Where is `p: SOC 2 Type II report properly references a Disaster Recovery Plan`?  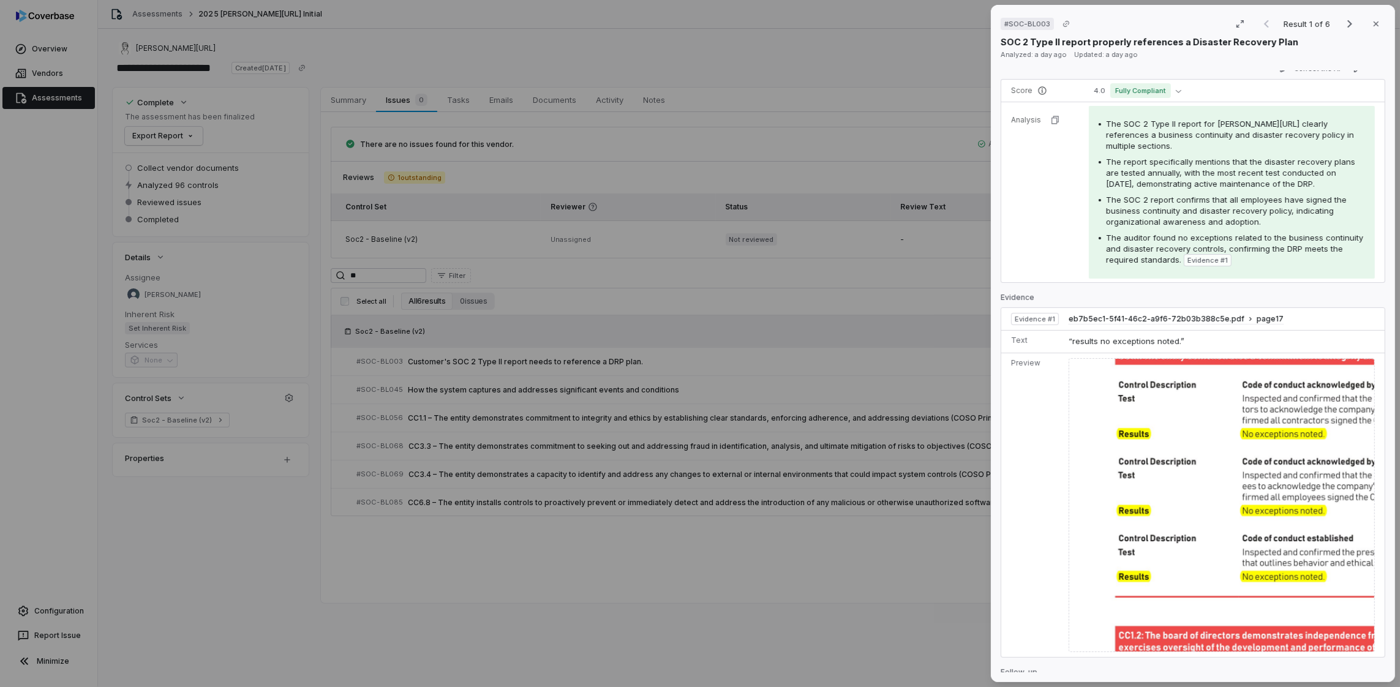 p: SOC 2 Type II report properly references a Disaster Recovery Plan is located at coordinates (1149, 42).